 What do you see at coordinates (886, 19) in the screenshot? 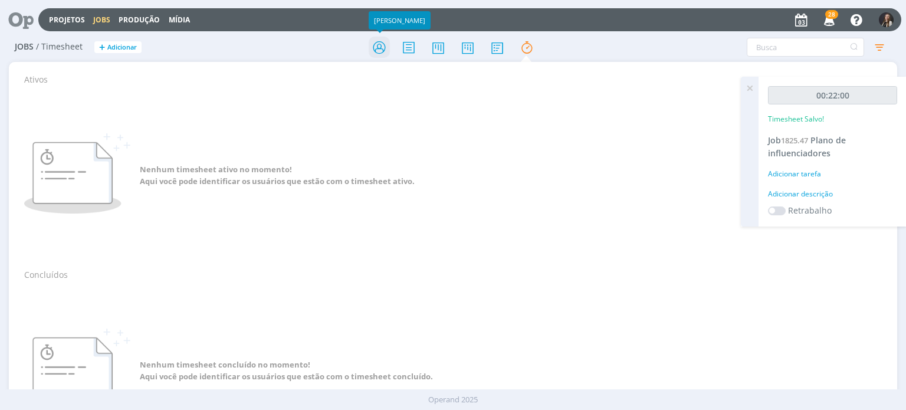
I see `img: L` at bounding box center [886, 19].